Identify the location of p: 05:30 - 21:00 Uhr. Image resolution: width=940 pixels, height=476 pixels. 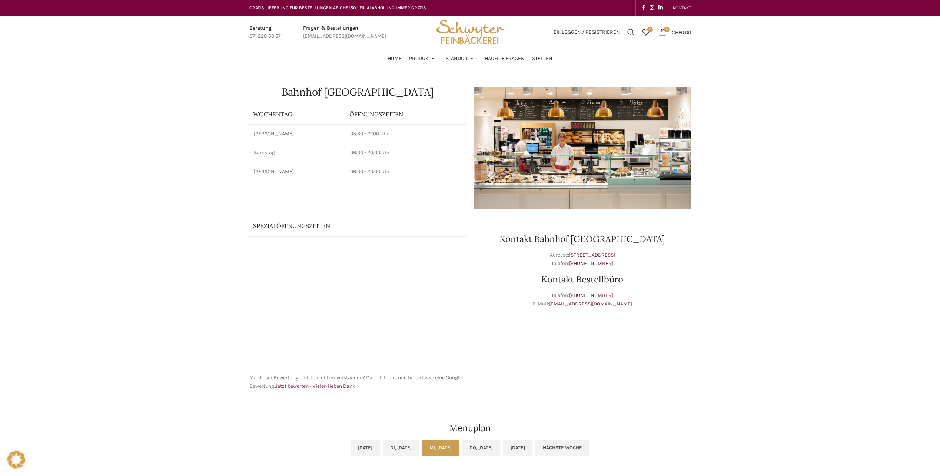
(406, 134).